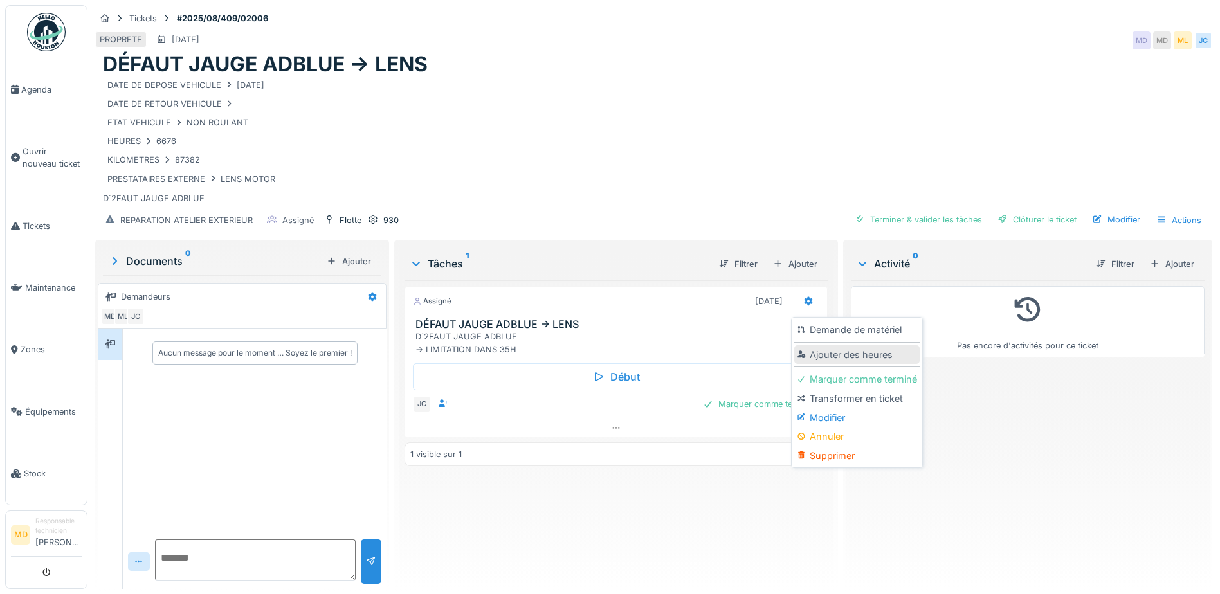 This screenshot has width=1220, height=594. Describe the element at coordinates (1028, 322) in the screenshot. I see `div: Pas encore d'activités pour ce ticket` at that location.